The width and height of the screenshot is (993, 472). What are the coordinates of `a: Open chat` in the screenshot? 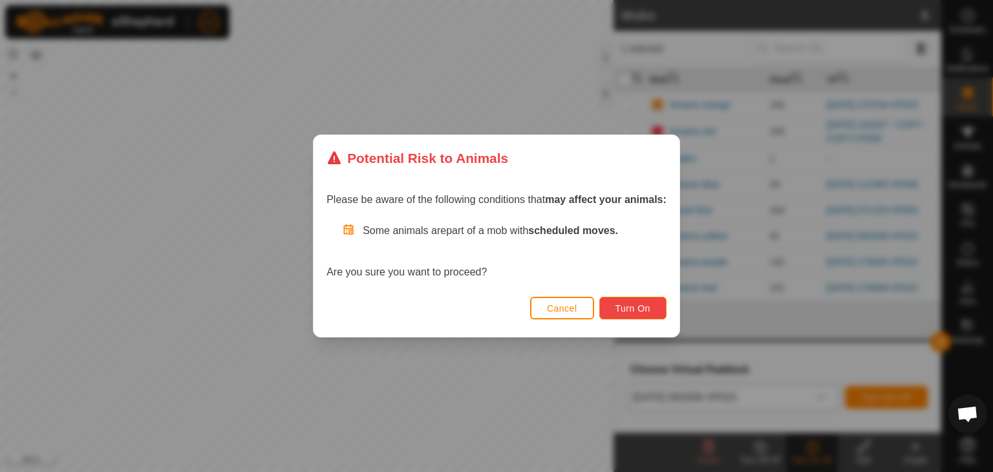 It's located at (968, 414).